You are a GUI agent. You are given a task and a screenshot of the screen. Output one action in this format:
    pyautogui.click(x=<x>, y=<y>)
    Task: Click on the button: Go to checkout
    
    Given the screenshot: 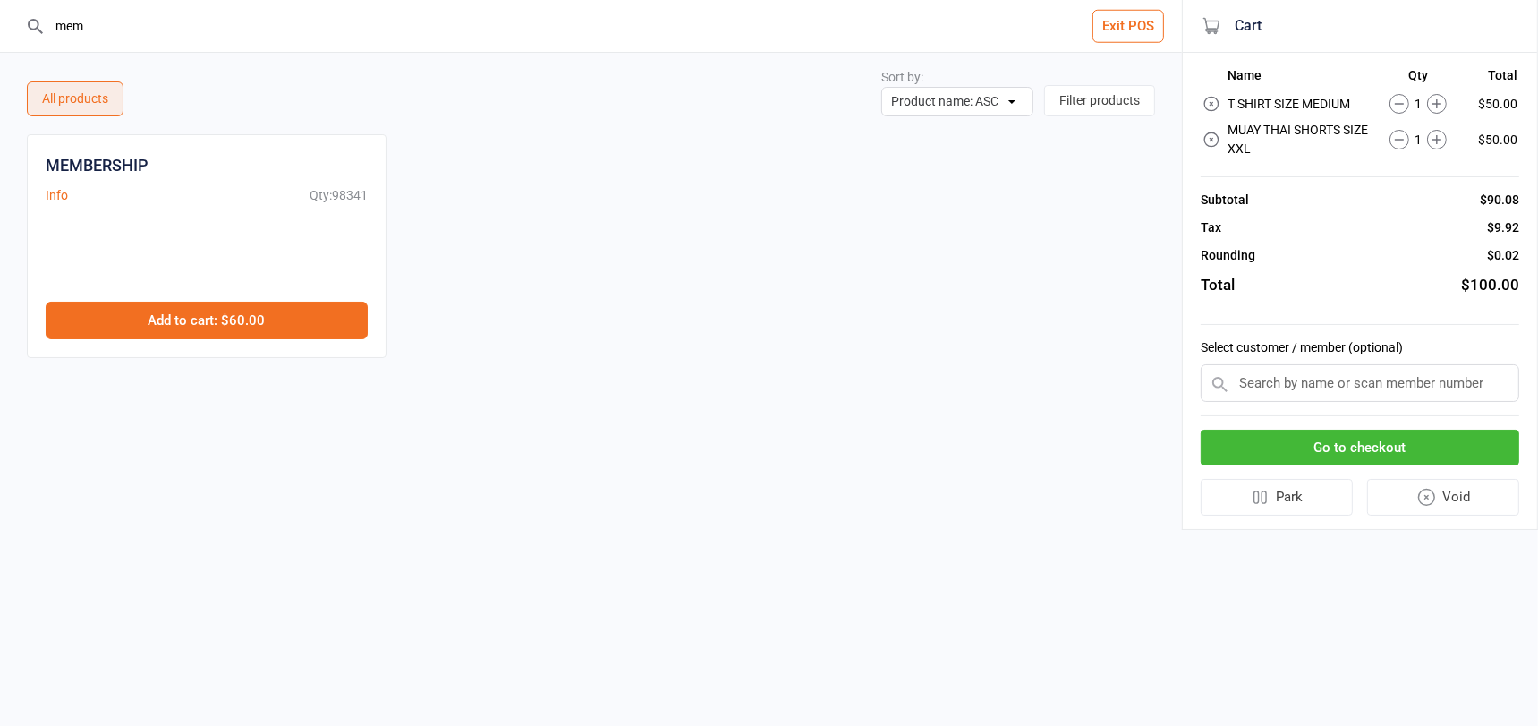 What is the action you would take?
    pyautogui.click(x=1360, y=447)
    